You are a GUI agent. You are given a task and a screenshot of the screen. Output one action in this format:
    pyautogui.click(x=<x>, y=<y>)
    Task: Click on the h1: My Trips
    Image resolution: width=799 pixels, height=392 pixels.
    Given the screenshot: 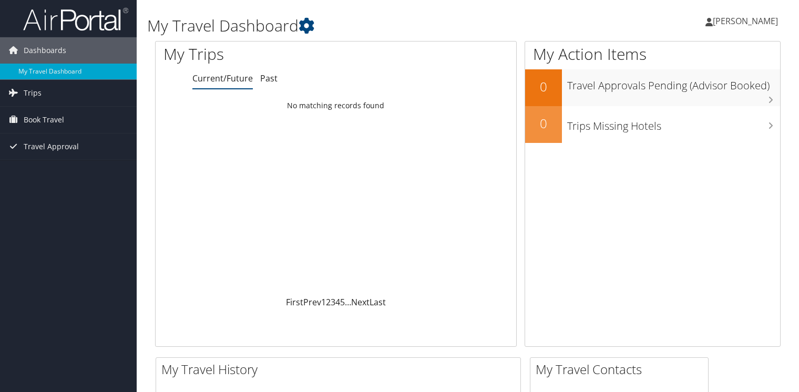 What is the action you would take?
    pyautogui.click(x=261, y=54)
    